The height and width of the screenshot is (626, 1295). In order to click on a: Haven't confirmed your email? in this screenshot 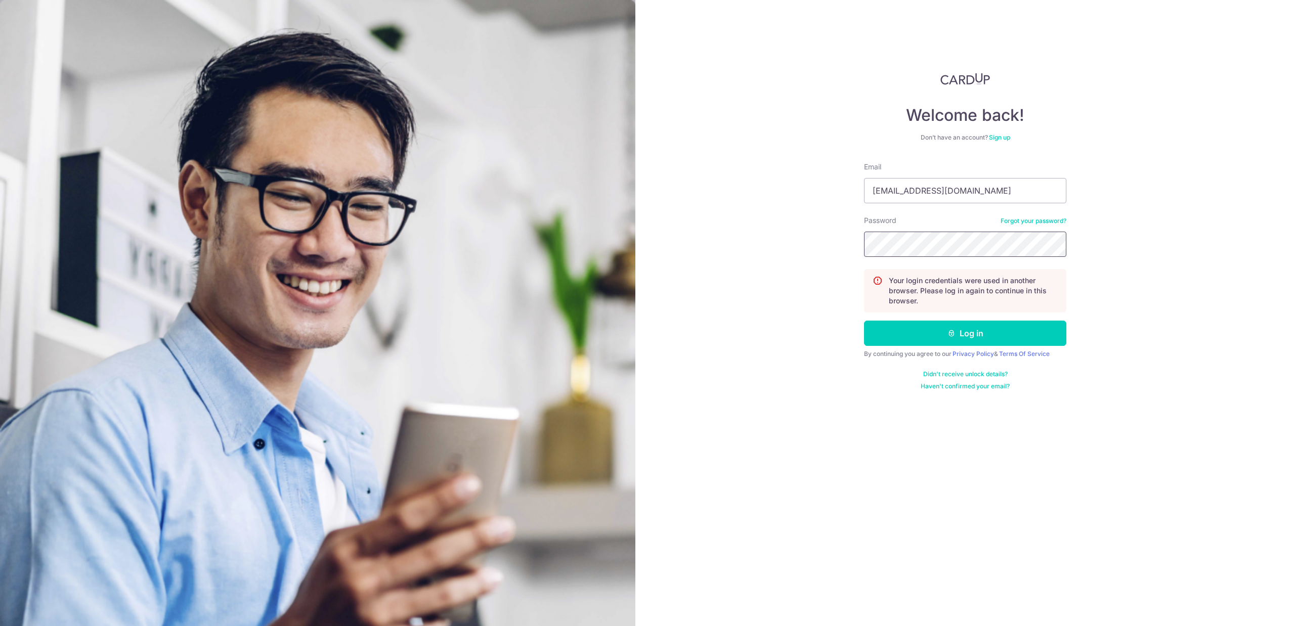, I will do `click(965, 387)`.